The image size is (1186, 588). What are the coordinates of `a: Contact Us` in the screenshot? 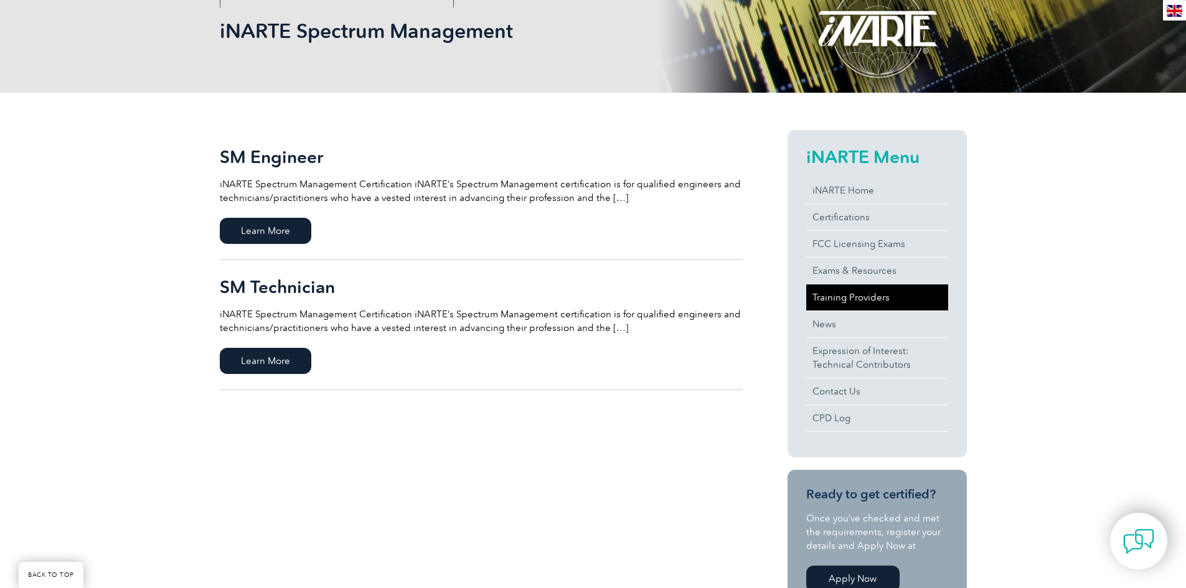 It's located at (877, 392).